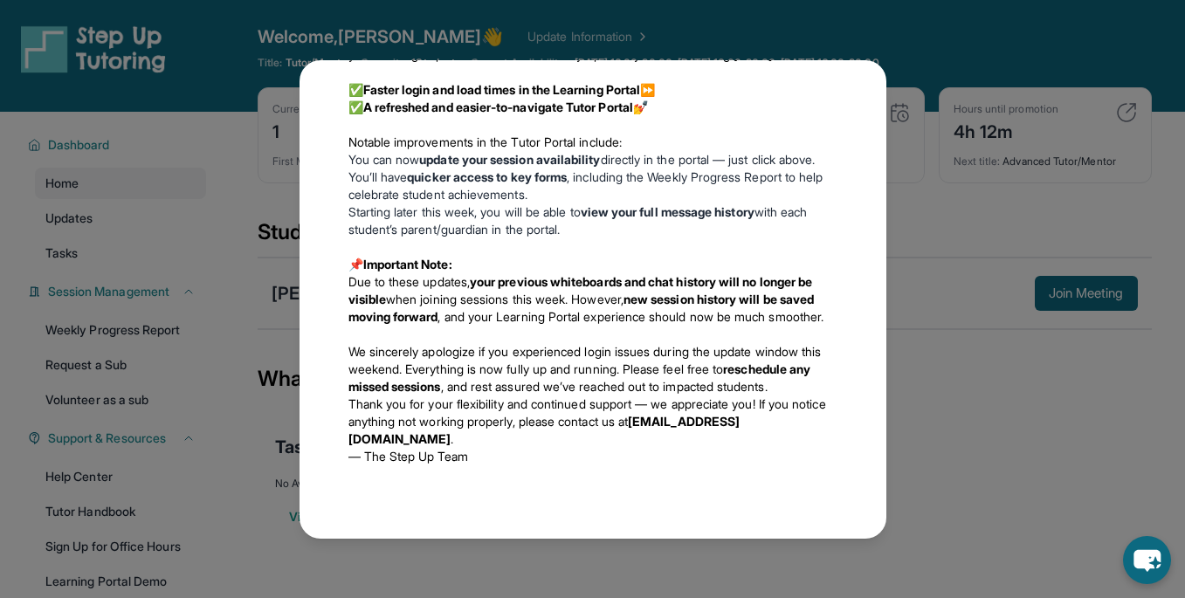 This screenshot has width=1185, height=598. What do you see at coordinates (486, 176) in the screenshot?
I see `strong: quicker access to key forms` at bounding box center [486, 176].